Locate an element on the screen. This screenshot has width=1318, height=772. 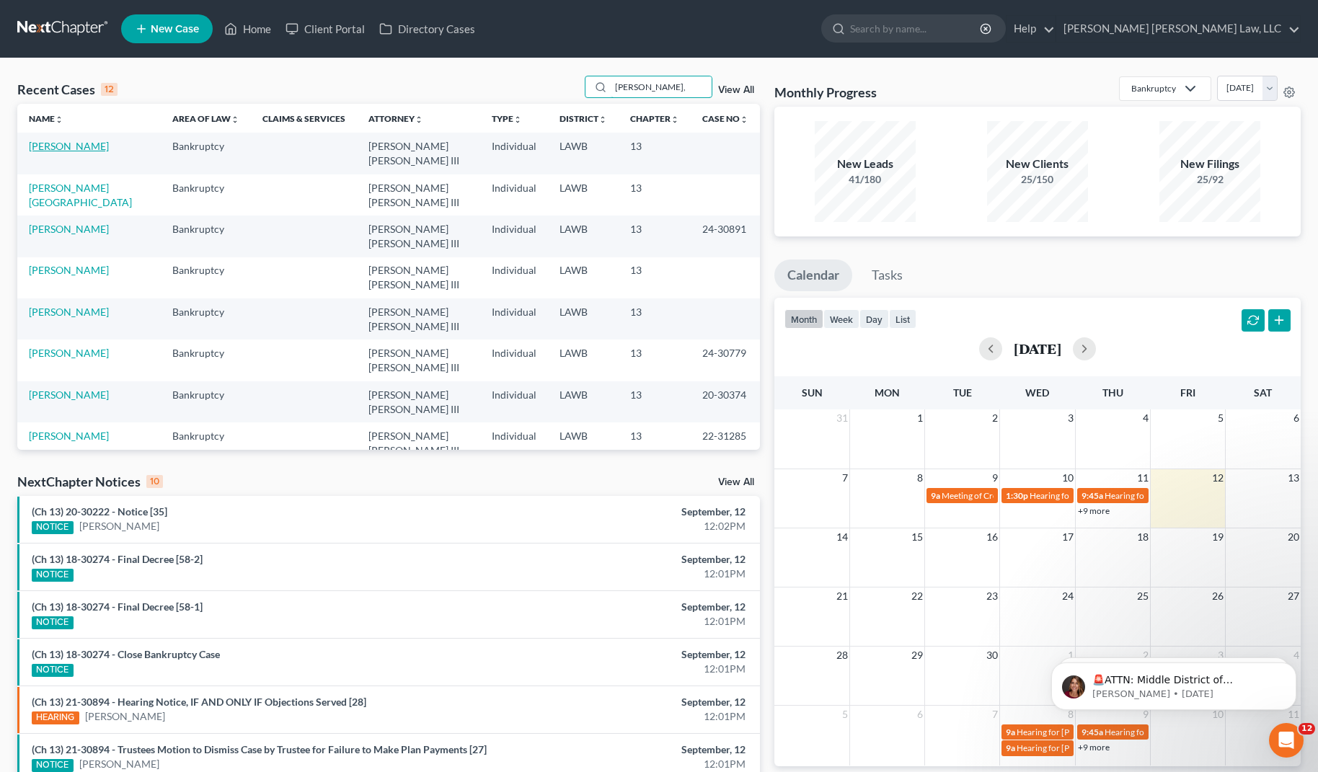
span: Sun is located at coordinates (812, 392).